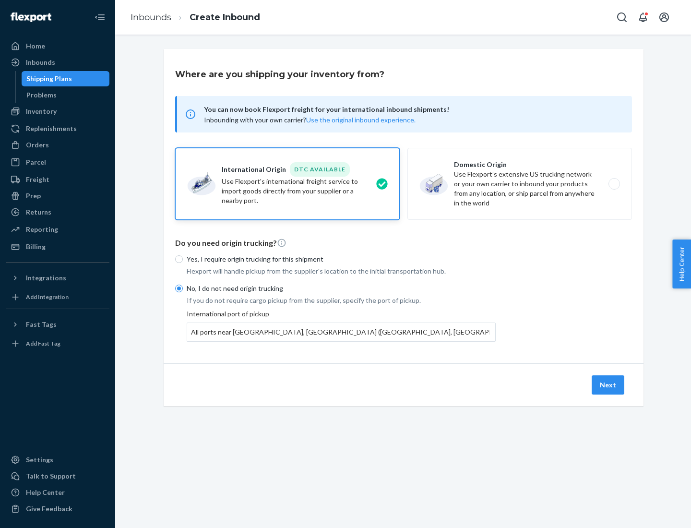  I want to click on div: Home, so click(36, 46).